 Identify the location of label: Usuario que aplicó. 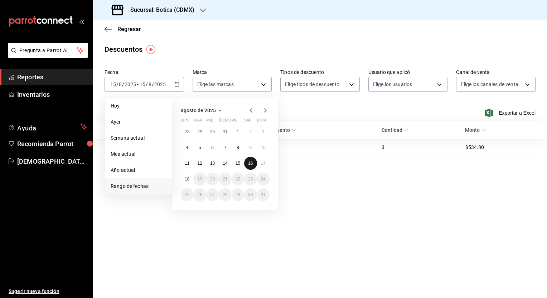
(408, 72).